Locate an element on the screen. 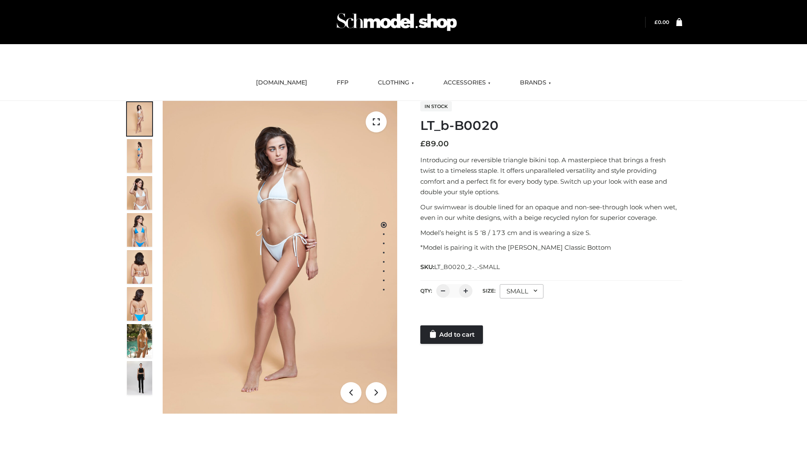  a: FFP is located at coordinates (342, 83).